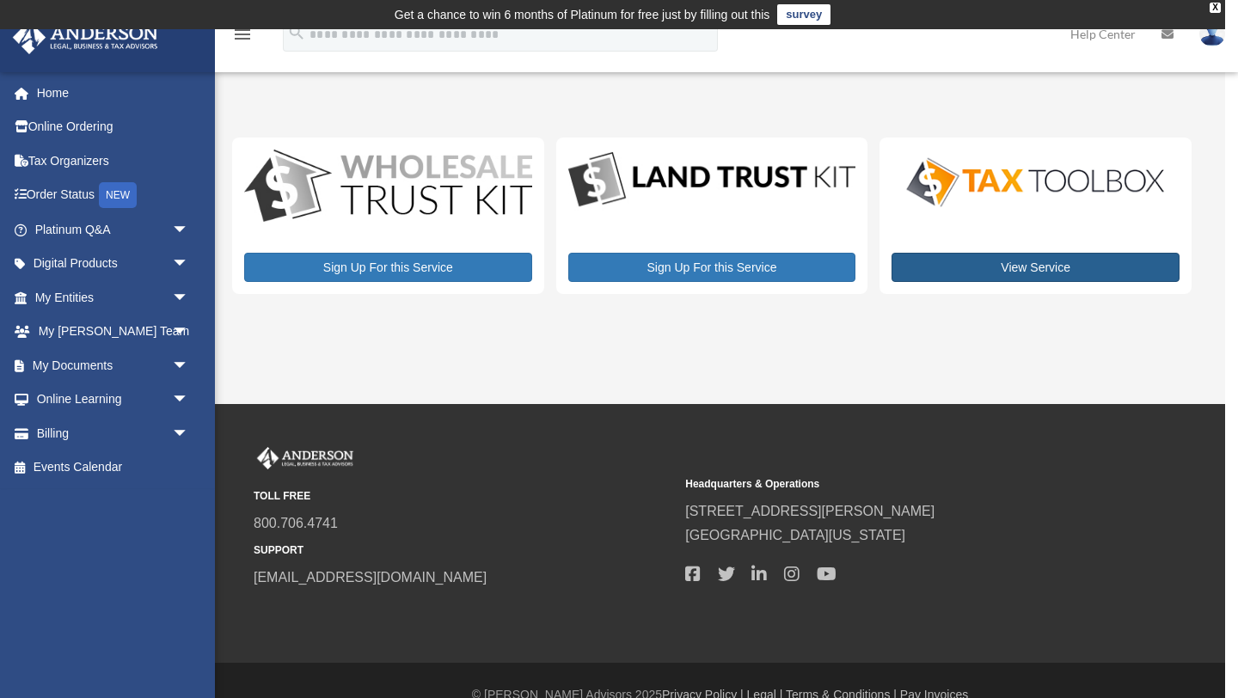 Image resolution: width=1238 pixels, height=698 pixels. Describe the element at coordinates (1212, 34) in the screenshot. I see `img: User Pic` at that location.